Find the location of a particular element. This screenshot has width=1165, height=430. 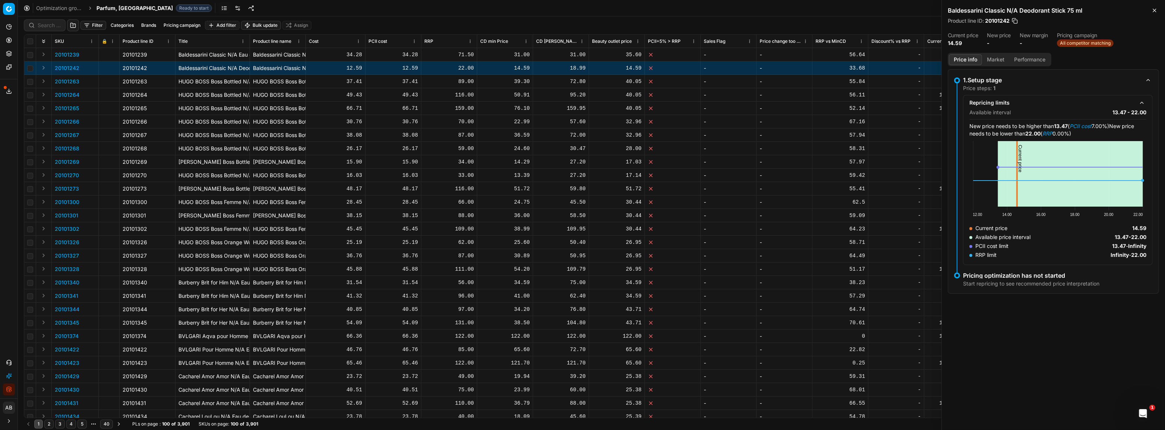

nav: breadcrumb is located at coordinates (124, 8).